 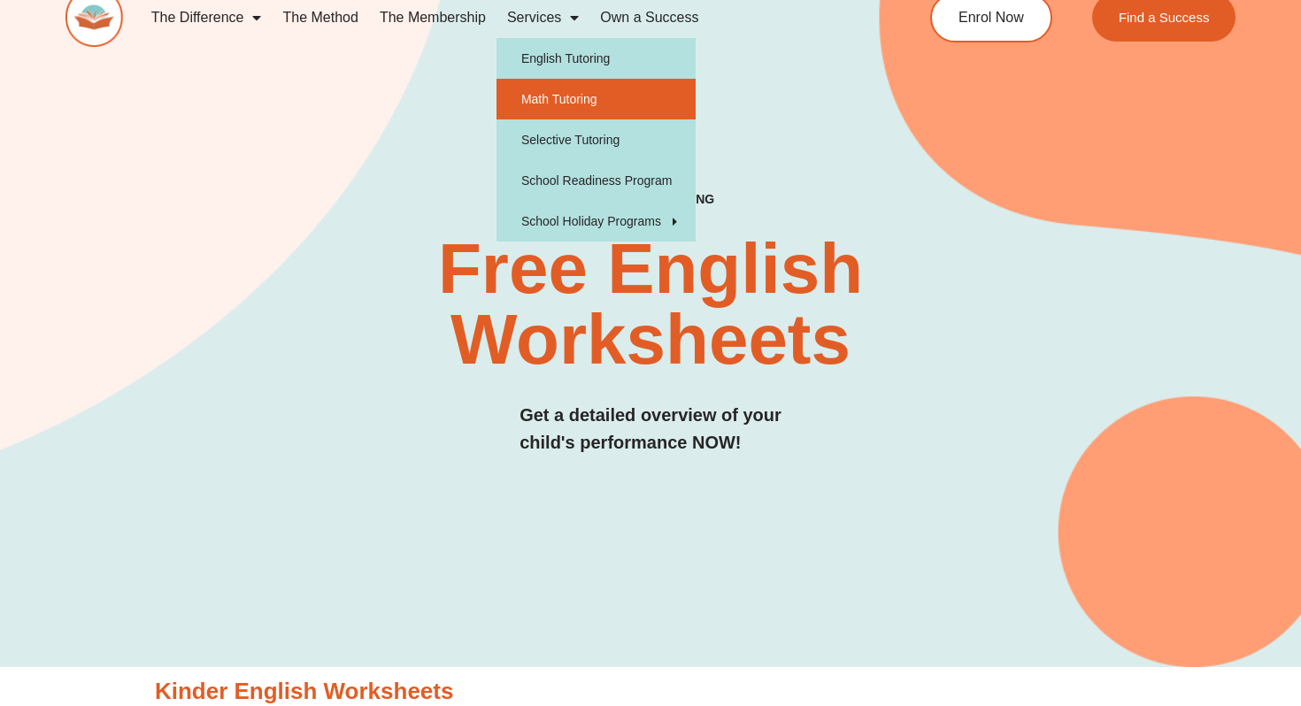 What do you see at coordinates (596, 140) in the screenshot?
I see `a: Selective Tutoring` at bounding box center [596, 140].